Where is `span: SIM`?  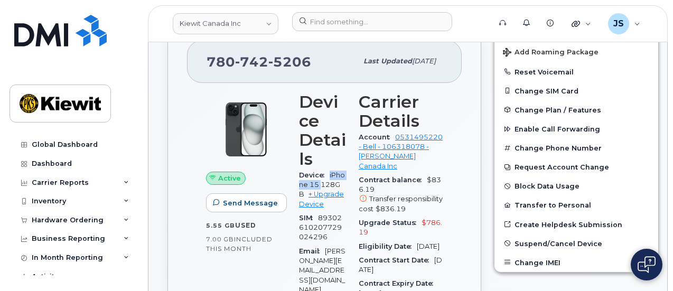
span: SIM is located at coordinates (309, 218).